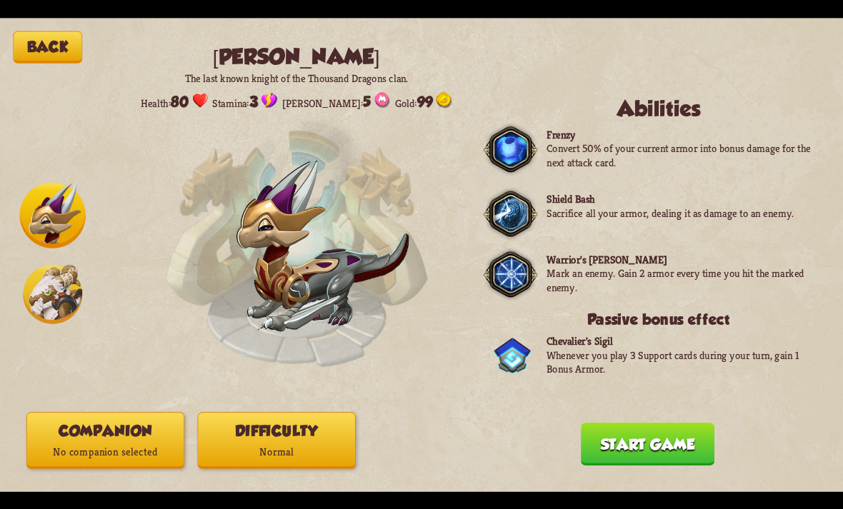 The height and width of the screenshot is (509, 843). I want to click on p: Chevalier's Sigil, so click(684, 341).